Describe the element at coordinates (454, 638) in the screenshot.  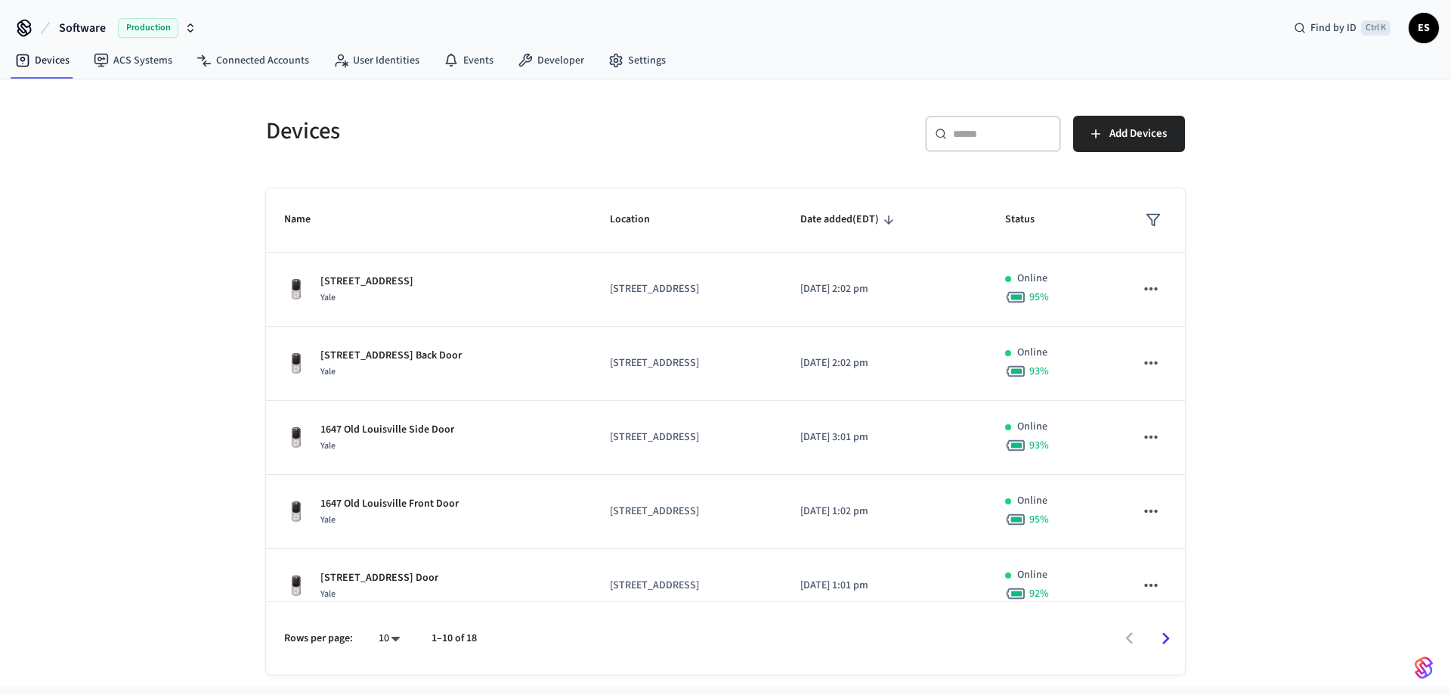
I see `p: 1–10 of 18` at that location.